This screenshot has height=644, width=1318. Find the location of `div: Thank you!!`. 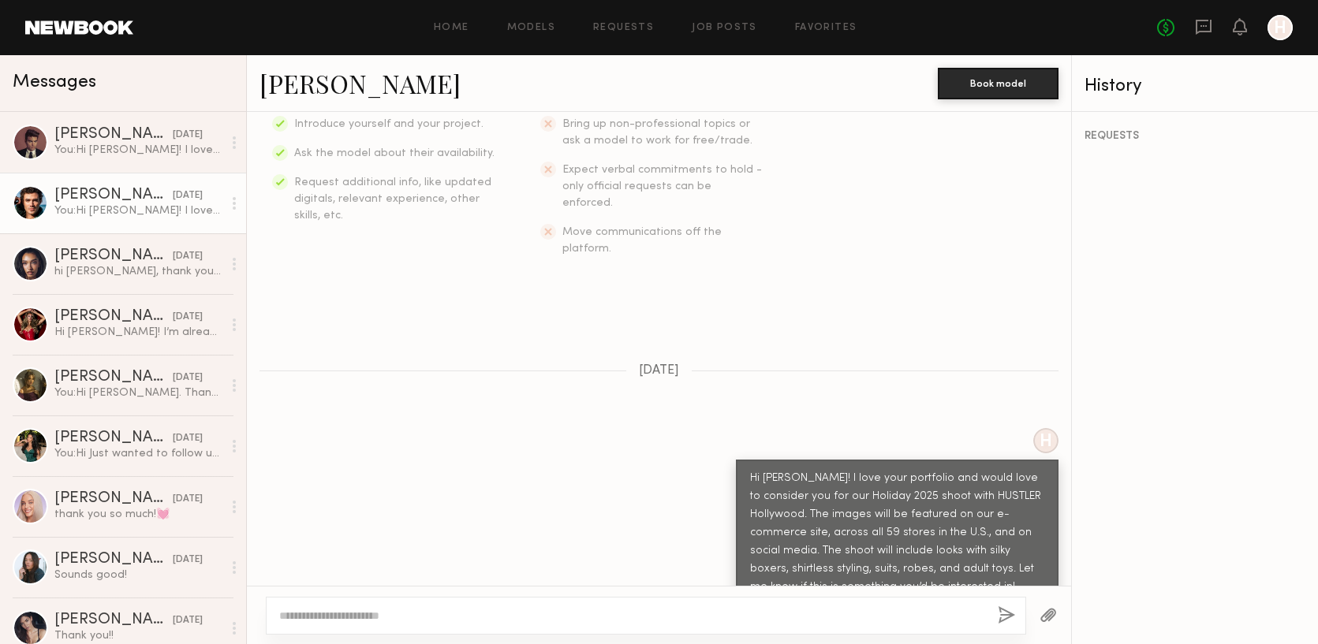

div: Thank you!! is located at coordinates (138, 636).